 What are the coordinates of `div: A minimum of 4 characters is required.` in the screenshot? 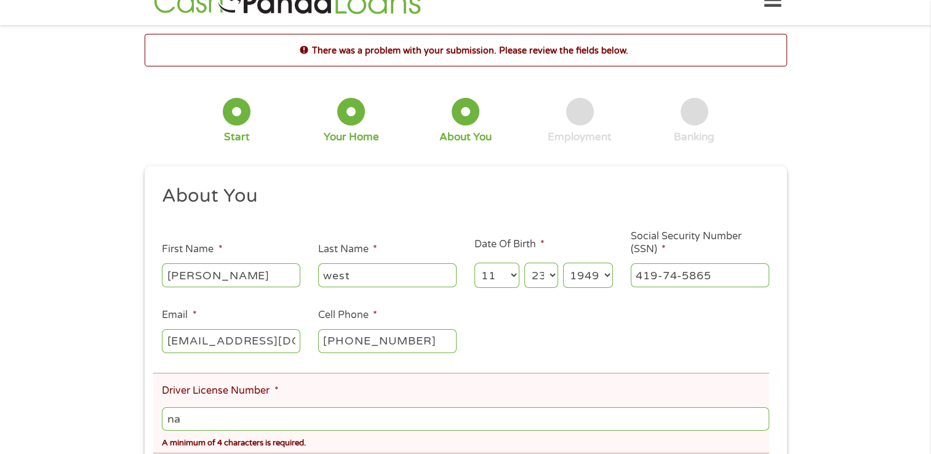 It's located at (465, 441).